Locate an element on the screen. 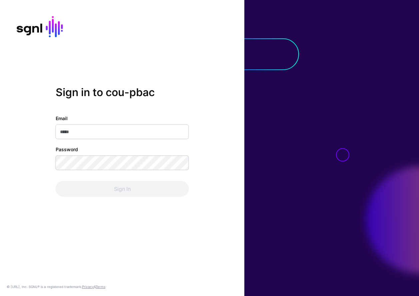 This screenshot has height=296, width=419. h2: Sign in to cou-pbac is located at coordinates (122, 92).